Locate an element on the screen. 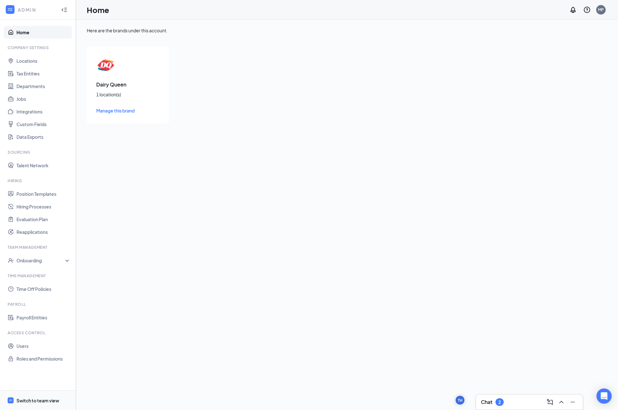 The height and width of the screenshot is (410, 618). div: Team Management is located at coordinates (38, 247).